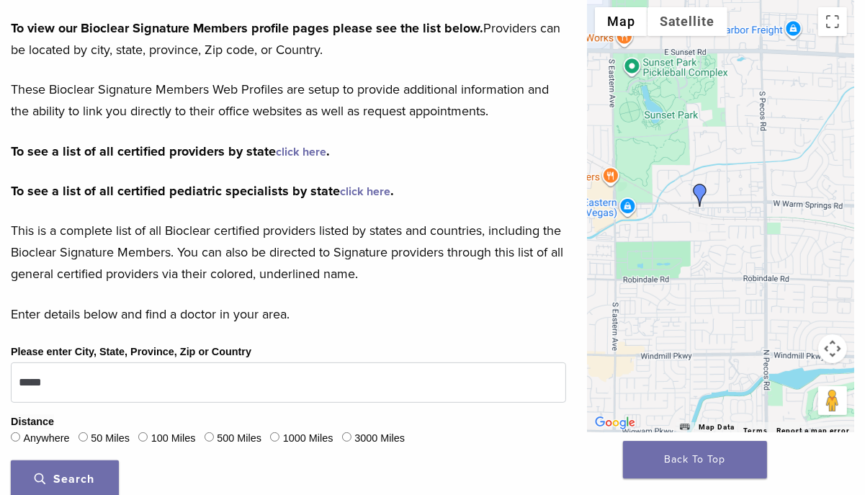 The width and height of the screenshot is (865, 495). Describe the element at coordinates (308, 439) in the screenshot. I see `label: 1000 Miles` at that location.